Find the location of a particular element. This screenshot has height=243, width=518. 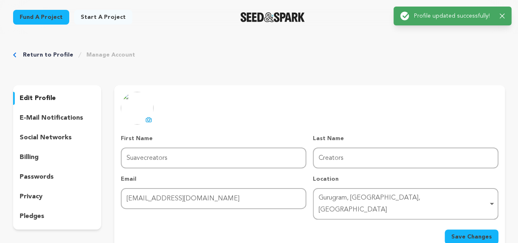

button: social networks is located at coordinates (57, 138).